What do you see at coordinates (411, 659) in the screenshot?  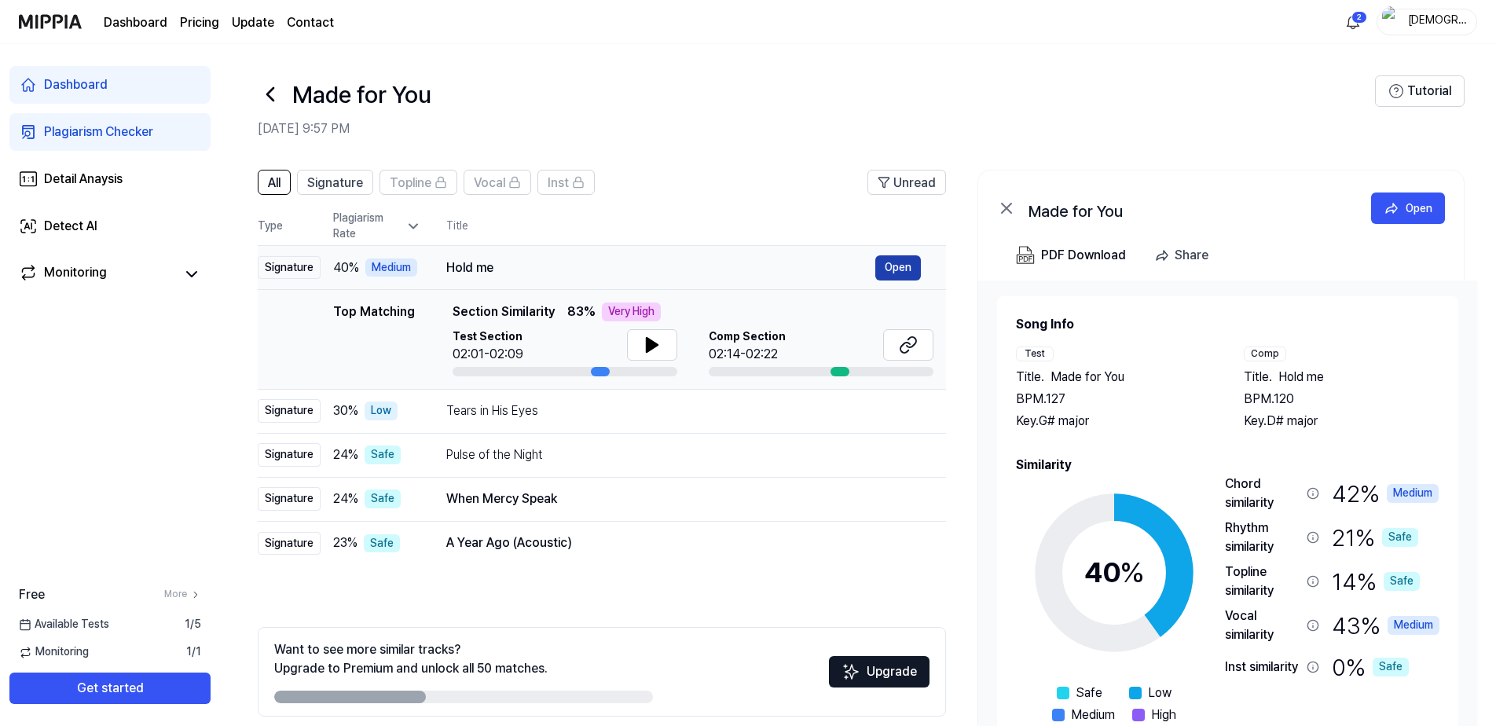 I see `div: Want to see more similar tracks? Upgrade to Premium and unlock all 50 matches.` at bounding box center [411, 659].